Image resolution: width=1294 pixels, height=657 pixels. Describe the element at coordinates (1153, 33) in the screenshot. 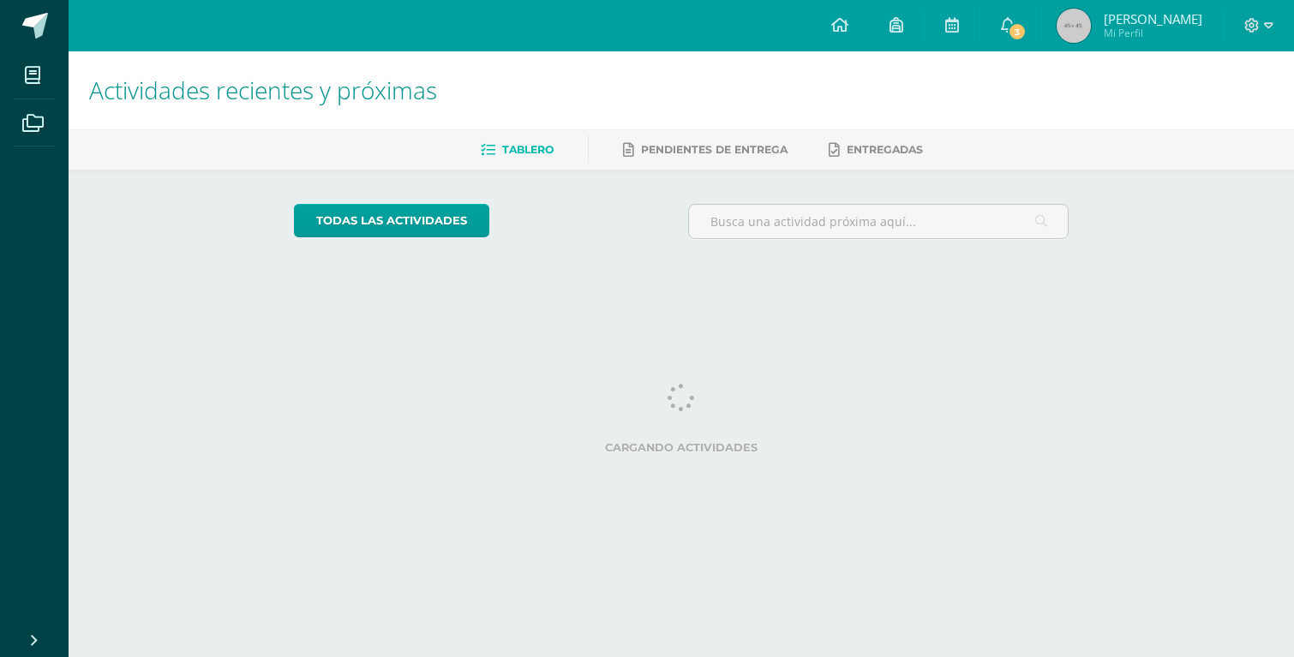

I see `span: Mi Perfil` at that location.